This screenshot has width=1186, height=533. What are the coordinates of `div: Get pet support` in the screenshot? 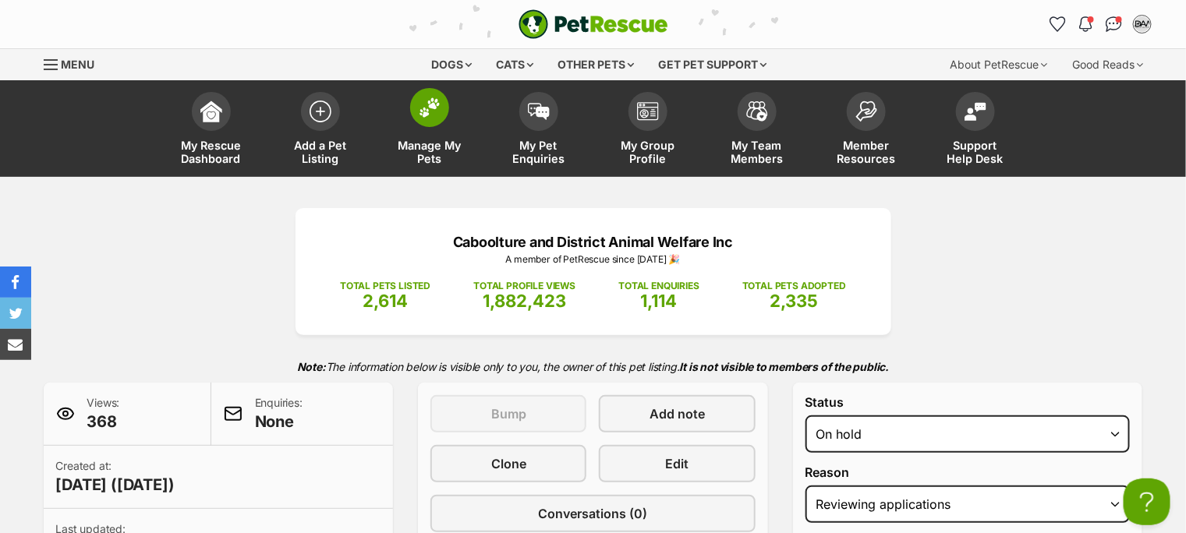 It's located at (712, 65).